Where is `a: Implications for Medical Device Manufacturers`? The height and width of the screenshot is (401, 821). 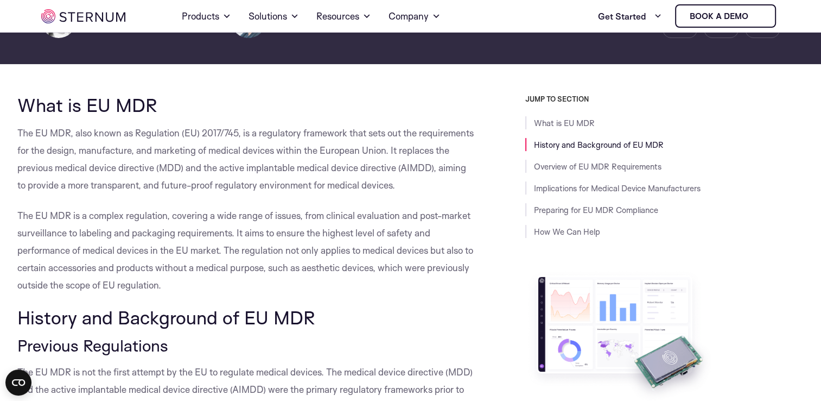 a: Implications for Medical Device Manufacturers is located at coordinates (617, 188).